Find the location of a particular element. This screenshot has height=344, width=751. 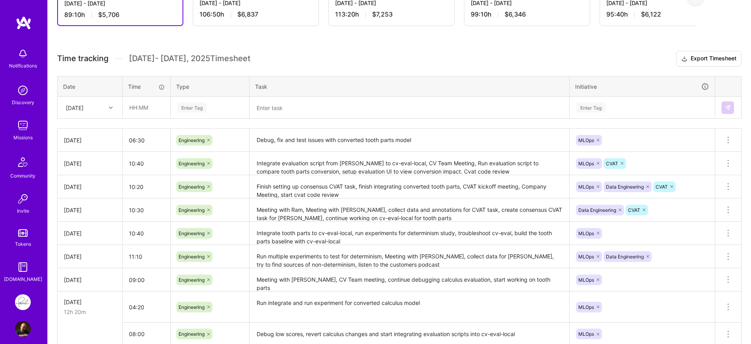

img: Pearl: ML Engineering Team is located at coordinates (23, 302).